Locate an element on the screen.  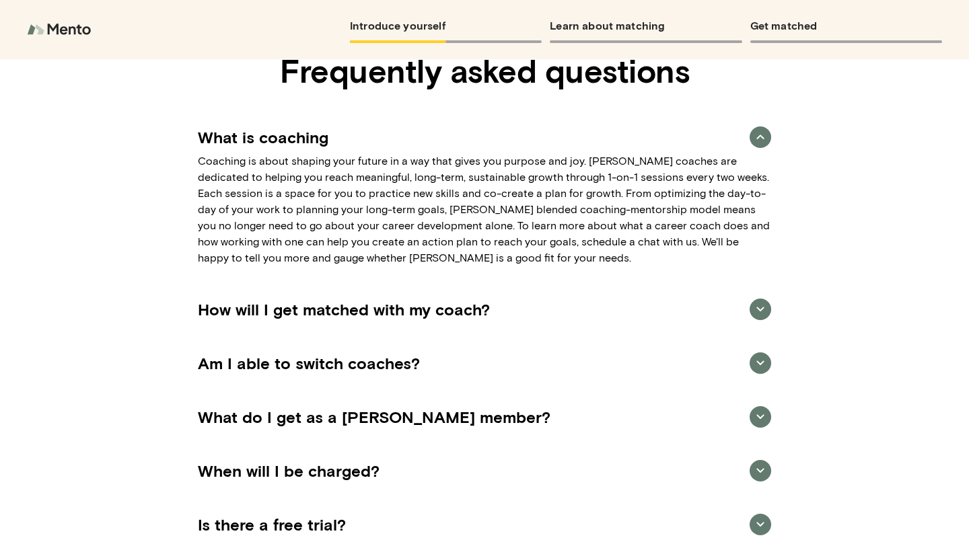
h6: Learn about matching is located at coordinates (645, 26).